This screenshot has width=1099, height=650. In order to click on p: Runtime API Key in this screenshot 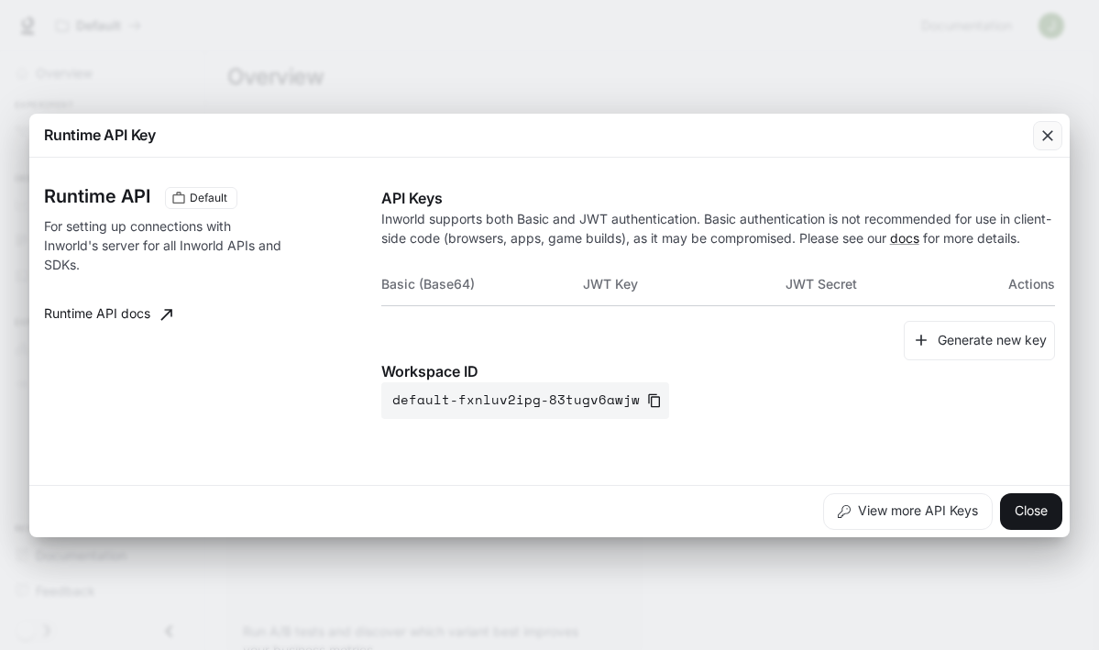, I will do `click(100, 135)`.